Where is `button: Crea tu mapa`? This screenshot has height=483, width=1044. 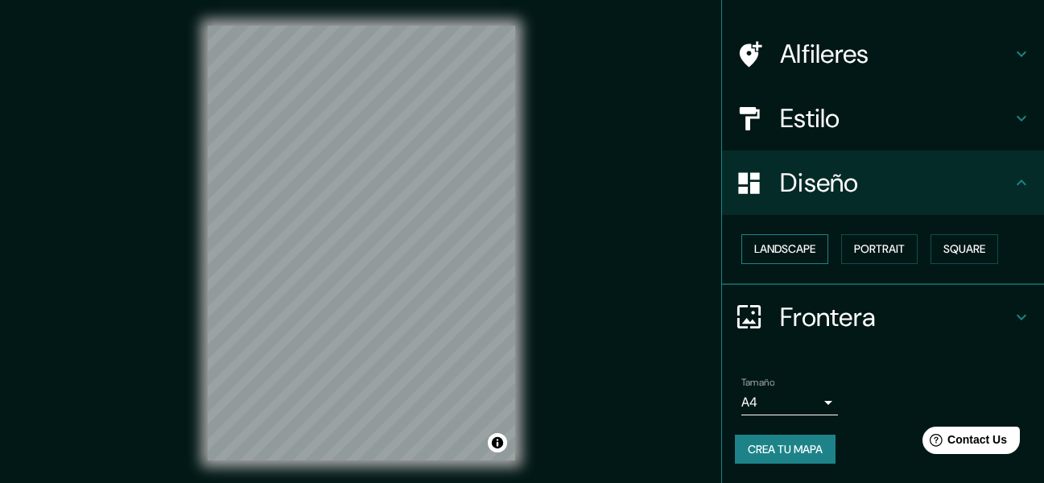 button: Crea tu mapa is located at coordinates (785, 449).